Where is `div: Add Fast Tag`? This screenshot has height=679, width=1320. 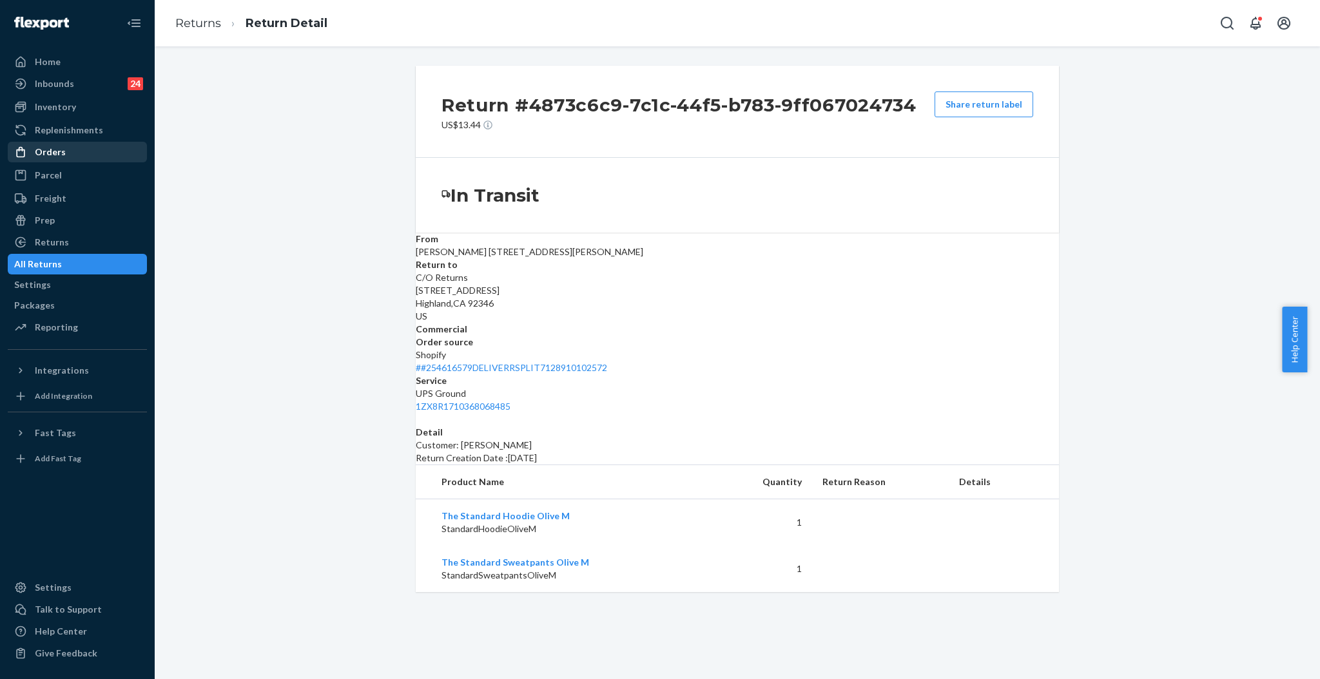 div: Add Fast Tag is located at coordinates (58, 458).